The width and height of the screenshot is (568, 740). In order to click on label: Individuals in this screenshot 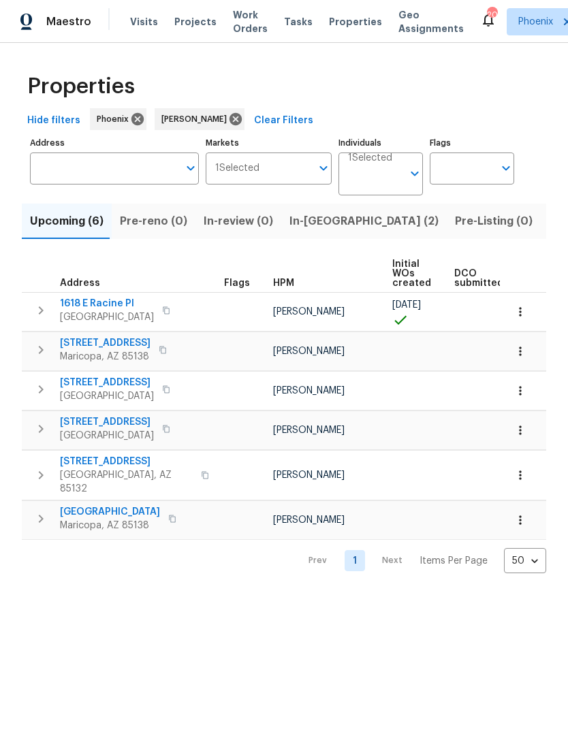, I will do `click(381, 143)`.